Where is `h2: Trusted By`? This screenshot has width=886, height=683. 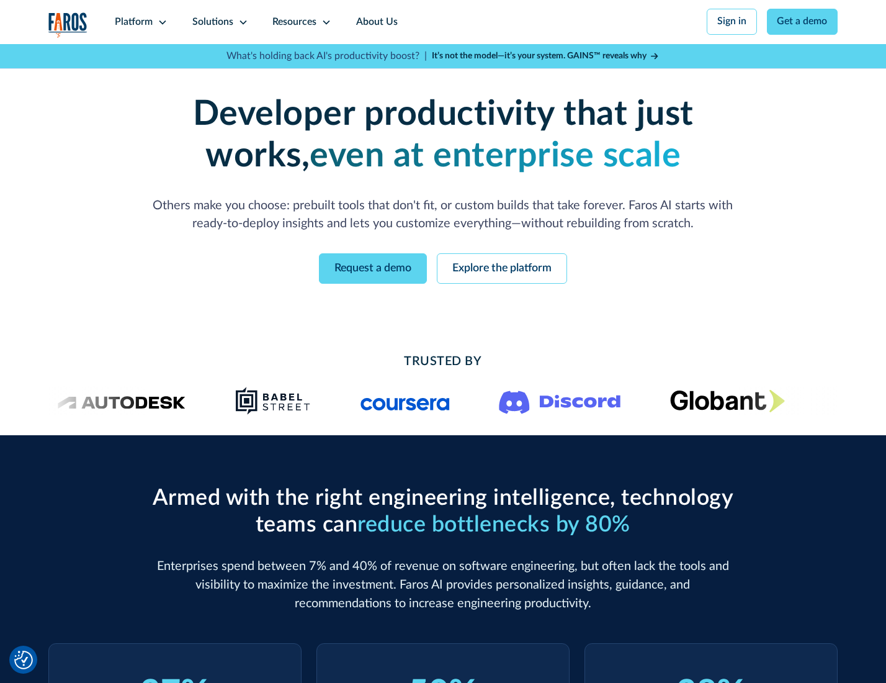 h2: Trusted By is located at coordinates (443, 362).